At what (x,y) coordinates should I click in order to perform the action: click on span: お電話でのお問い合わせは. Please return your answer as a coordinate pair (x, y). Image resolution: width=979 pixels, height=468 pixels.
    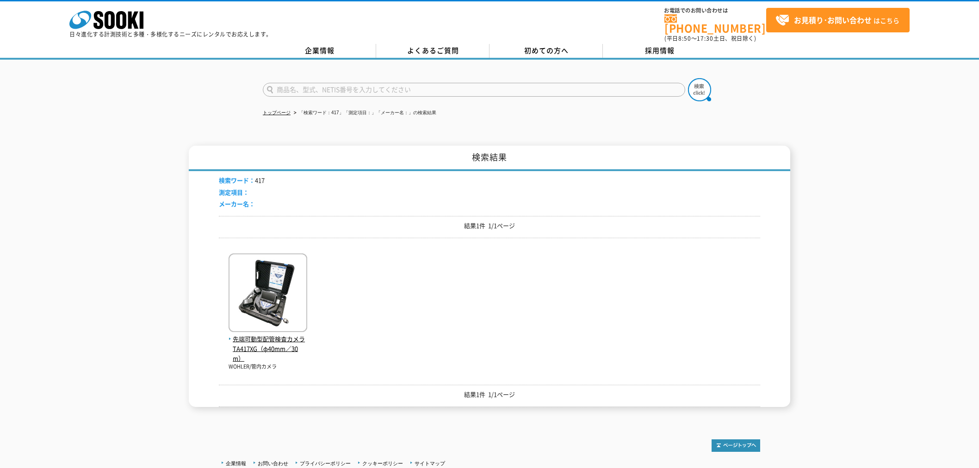
    Looking at the image, I should click on (715, 11).